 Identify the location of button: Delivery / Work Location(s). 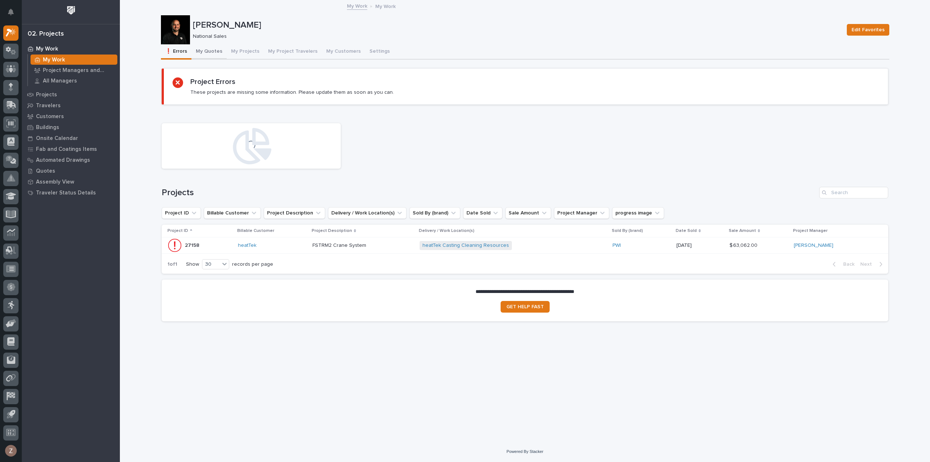
(367, 213).